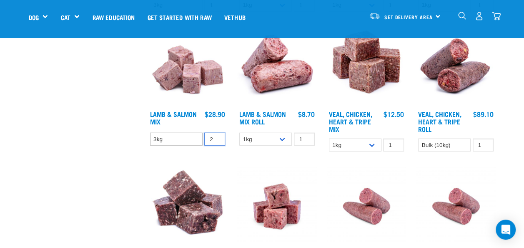 This screenshot has width=524, height=248. What do you see at coordinates (351, 121) in the screenshot?
I see `a: Veal, Chicken, Heart & Tripe Mix` at bounding box center [351, 121].